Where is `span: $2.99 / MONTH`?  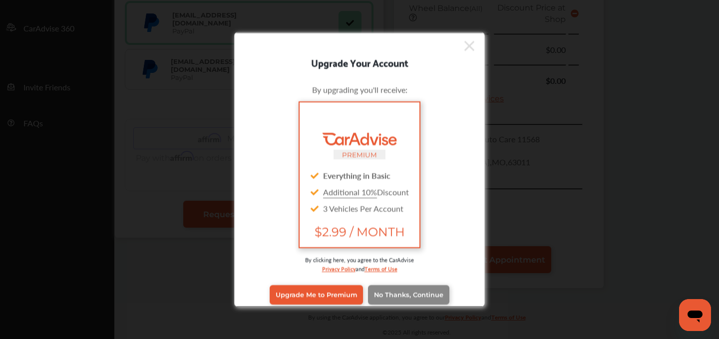
span: $2.99 / MONTH is located at coordinates (360, 231).